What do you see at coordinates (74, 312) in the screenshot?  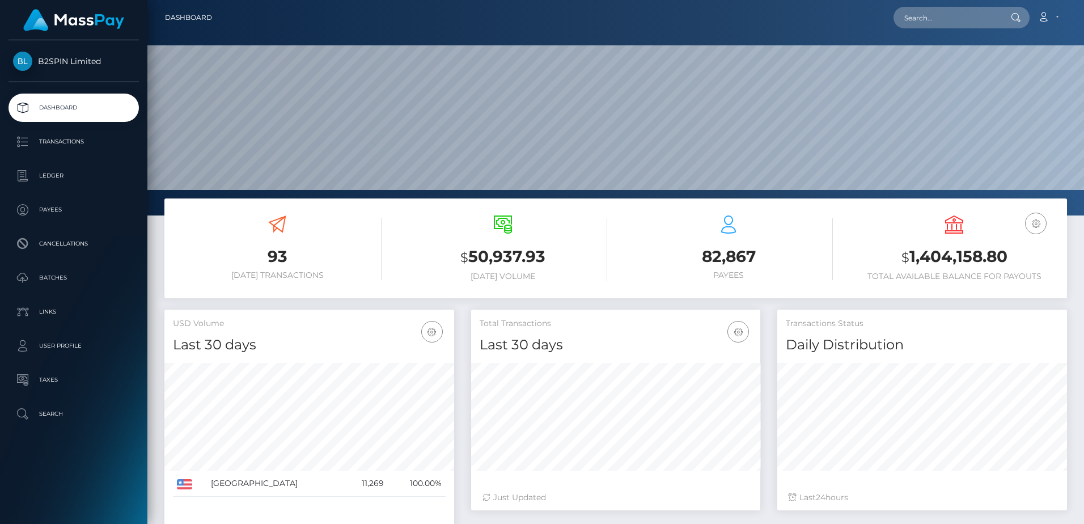 I see `a: Links` at bounding box center [74, 312].